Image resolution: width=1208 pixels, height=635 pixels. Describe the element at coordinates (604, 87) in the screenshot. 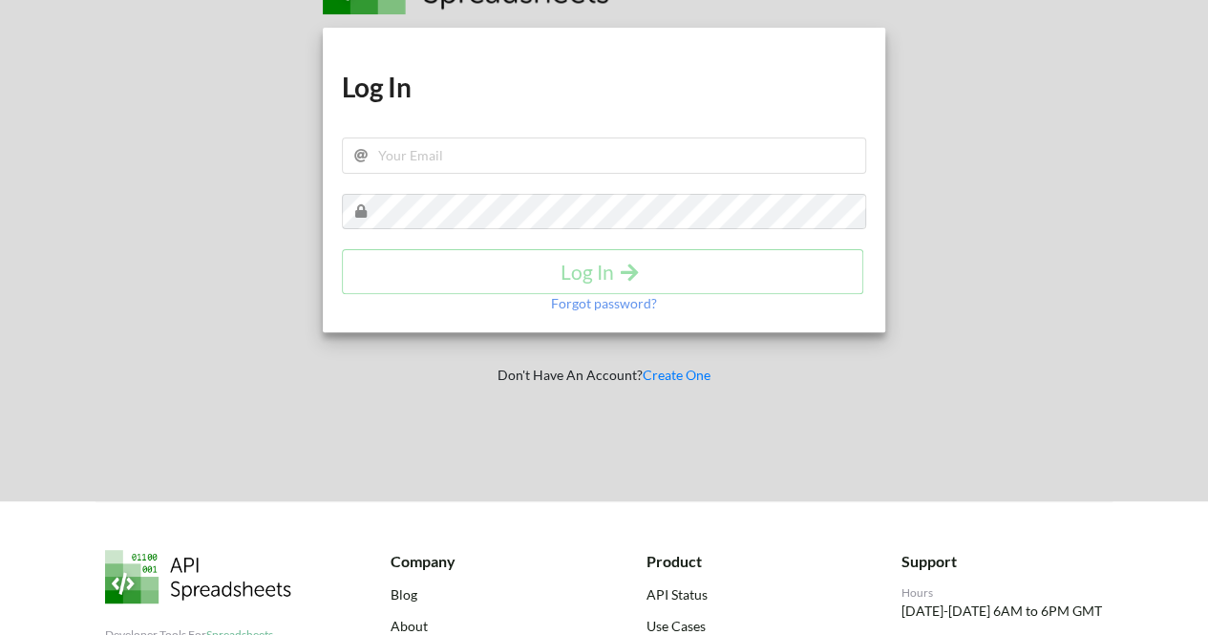

I see `h1: Log In` at that location.